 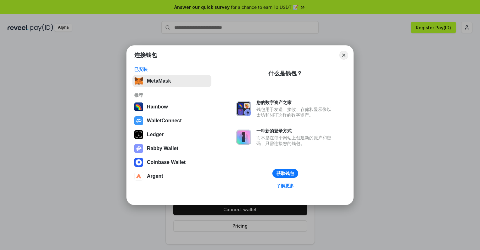 What do you see at coordinates (155, 134) in the screenshot?
I see `div: Ledger` at bounding box center [155, 134].